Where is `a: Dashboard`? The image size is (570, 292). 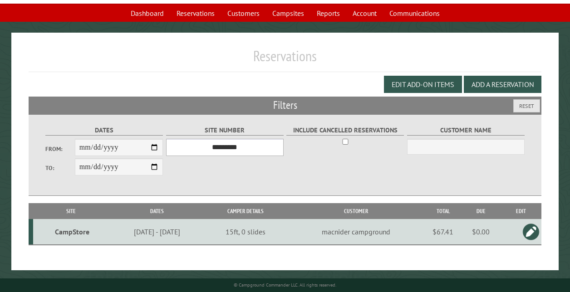 a: Dashboard is located at coordinates (147, 13).